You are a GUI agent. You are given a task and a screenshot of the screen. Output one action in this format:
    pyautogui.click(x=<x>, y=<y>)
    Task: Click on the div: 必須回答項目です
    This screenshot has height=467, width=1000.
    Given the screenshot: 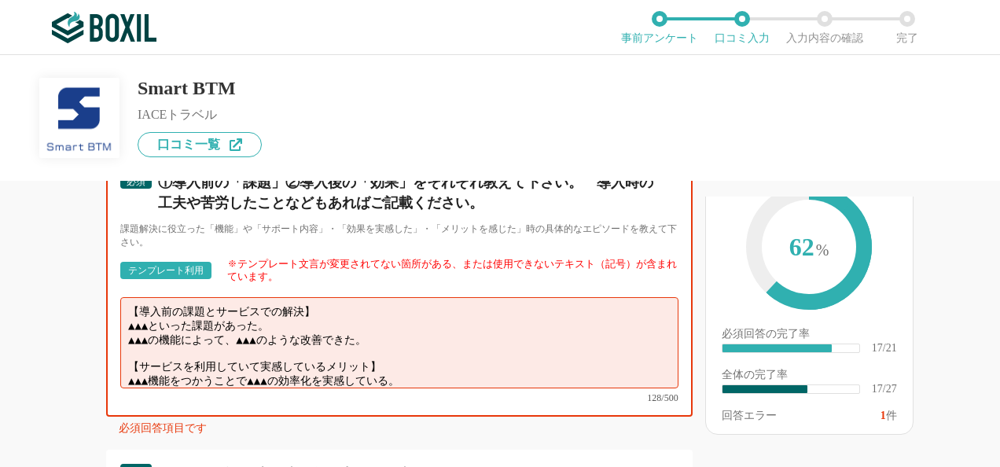 What is the action you would take?
    pyautogui.click(x=406, y=432)
    